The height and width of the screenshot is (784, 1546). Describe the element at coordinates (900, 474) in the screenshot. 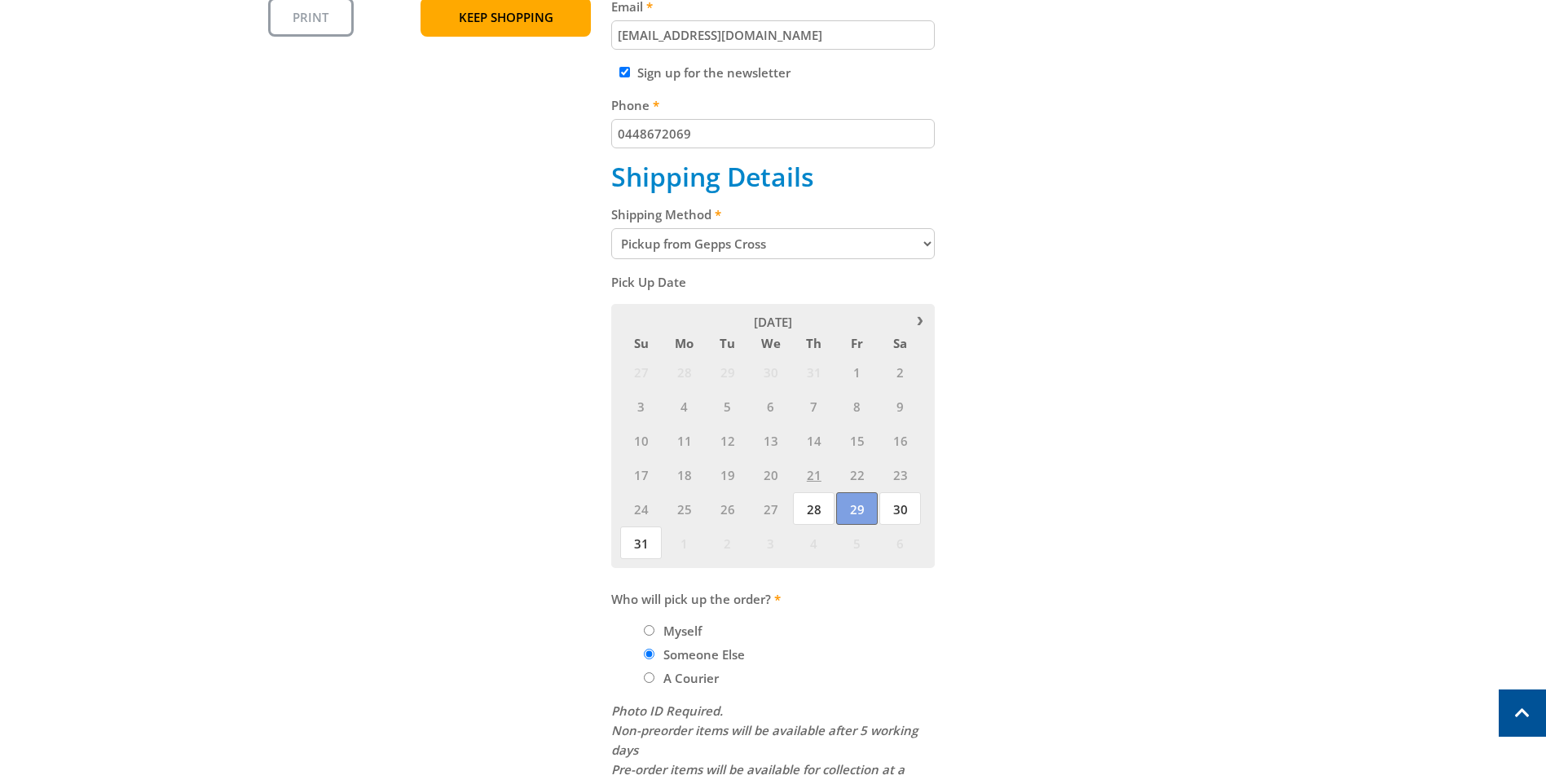

I see `span: 23` at that location.